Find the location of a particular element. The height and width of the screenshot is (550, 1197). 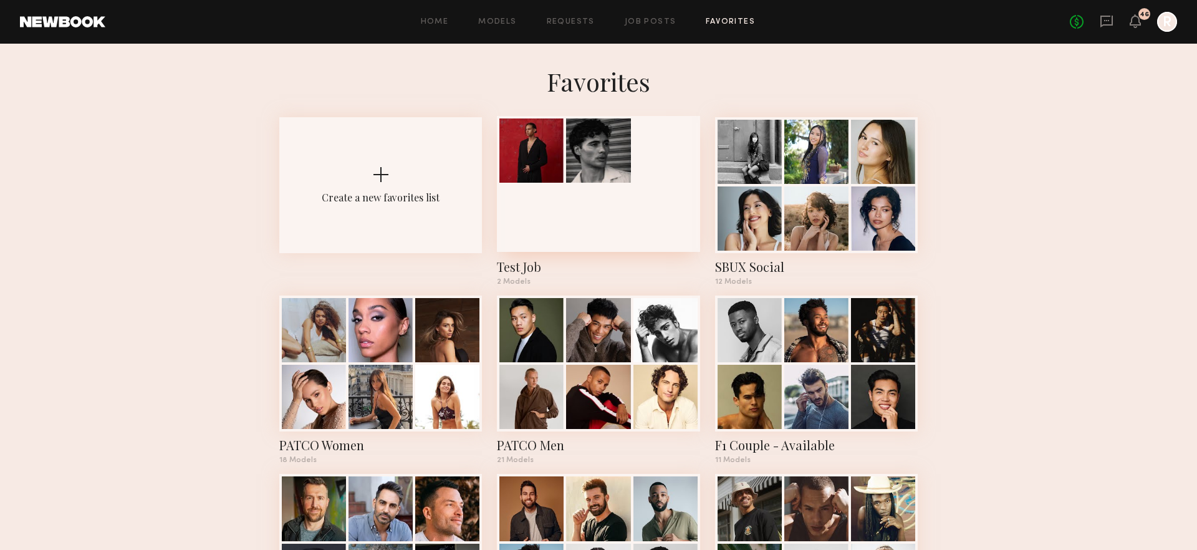

a: Requests is located at coordinates (570, 22).